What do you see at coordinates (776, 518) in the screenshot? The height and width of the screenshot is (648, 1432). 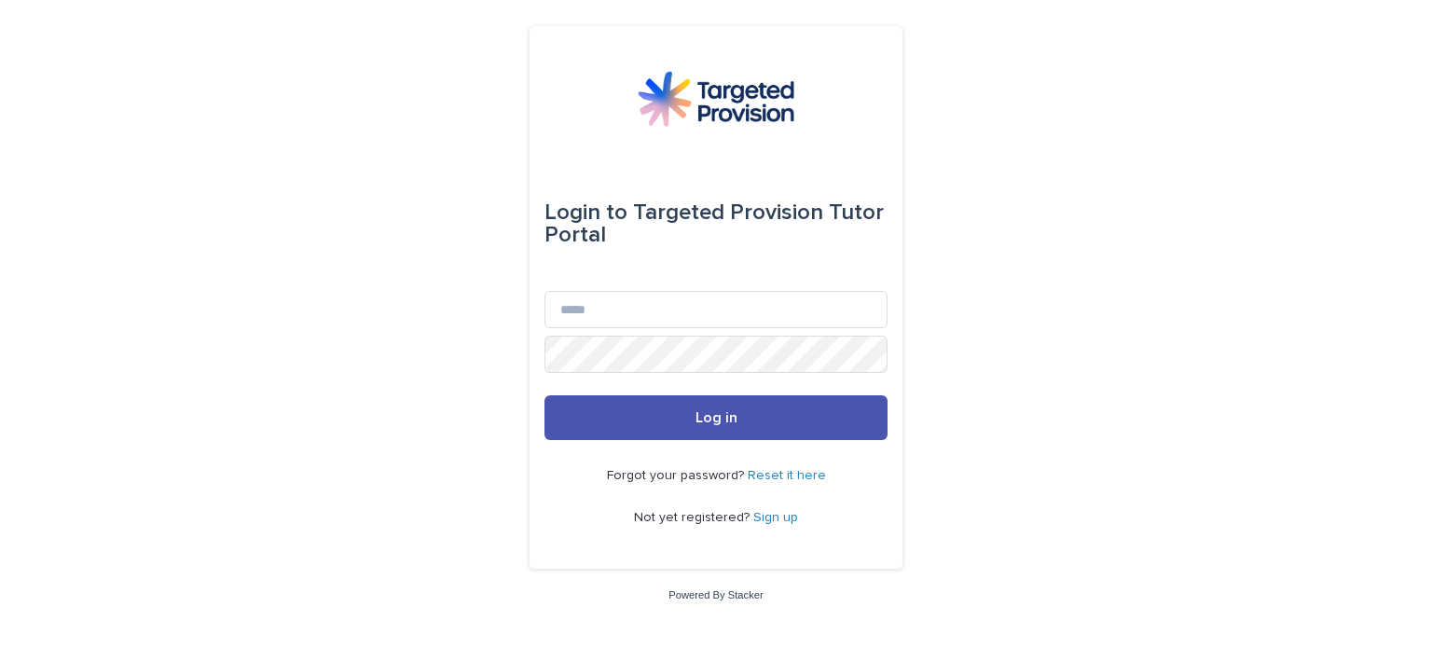 I see `a: Sign up` at bounding box center [776, 518].